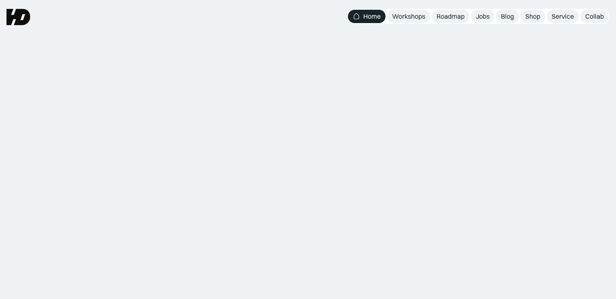 The image size is (616, 299). Describe the element at coordinates (483, 16) in the screenshot. I see `a: Jobs` at that location.